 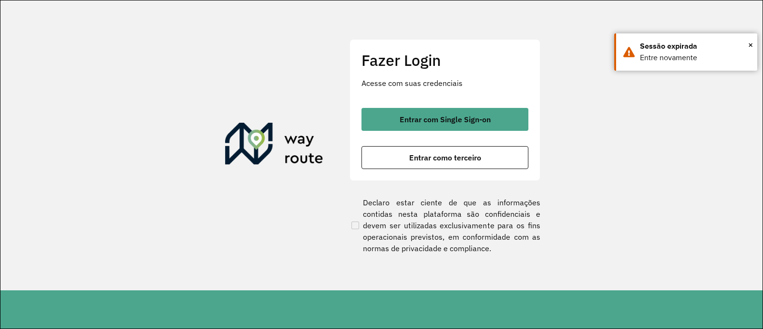 What do you see at coordinates (695, 58) in the screenshot?
I see `div: Entre novamente` at bounding box center [695, 58].